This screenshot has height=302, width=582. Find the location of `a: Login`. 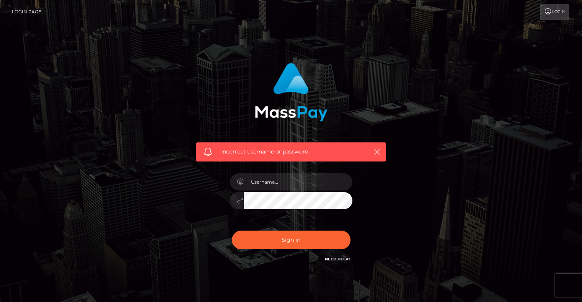

a: Login is located at coordinates (554, 12).